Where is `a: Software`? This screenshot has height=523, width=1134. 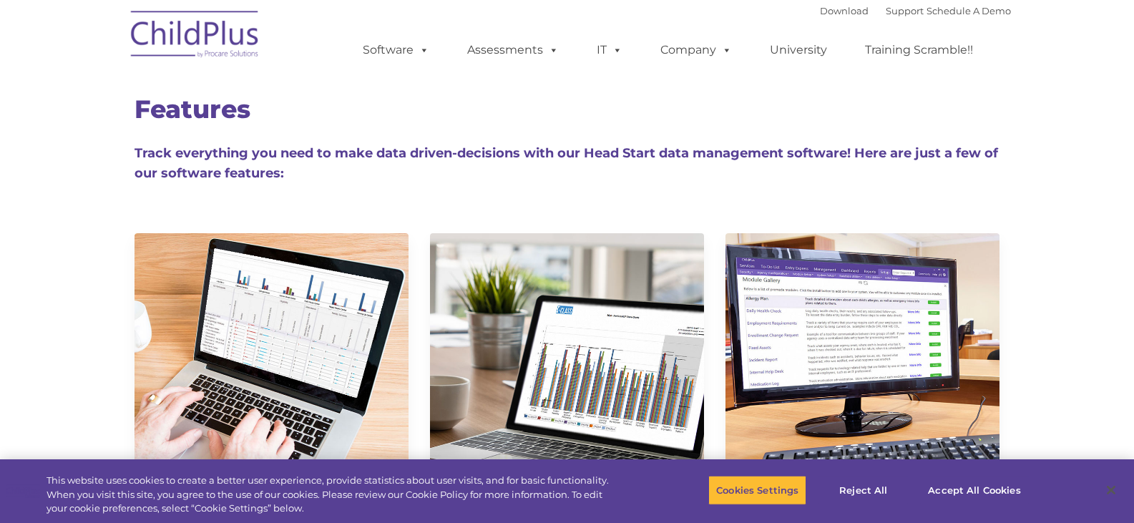
a: Software is located at coordinates (396, 50).